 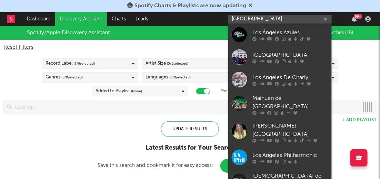 I want to click on div: Added to Playlist, so click(x=119, y=91).